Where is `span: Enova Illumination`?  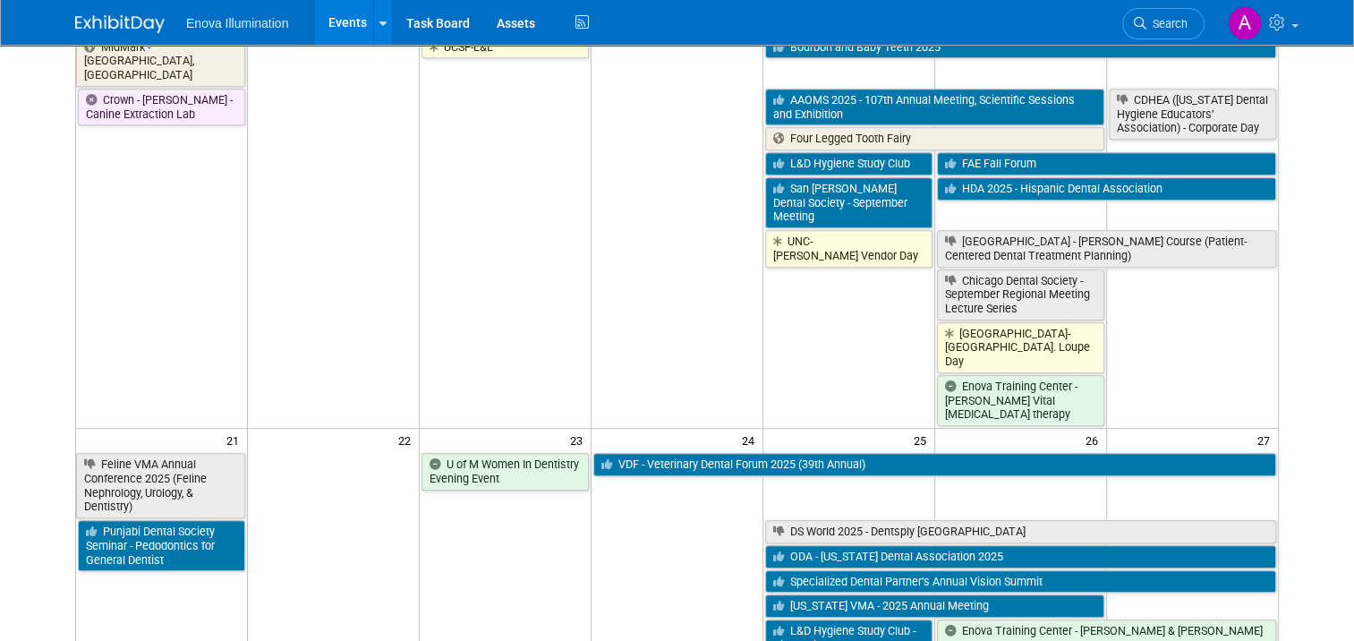
span: Enova Illumination is located at coordinates (237, 23).